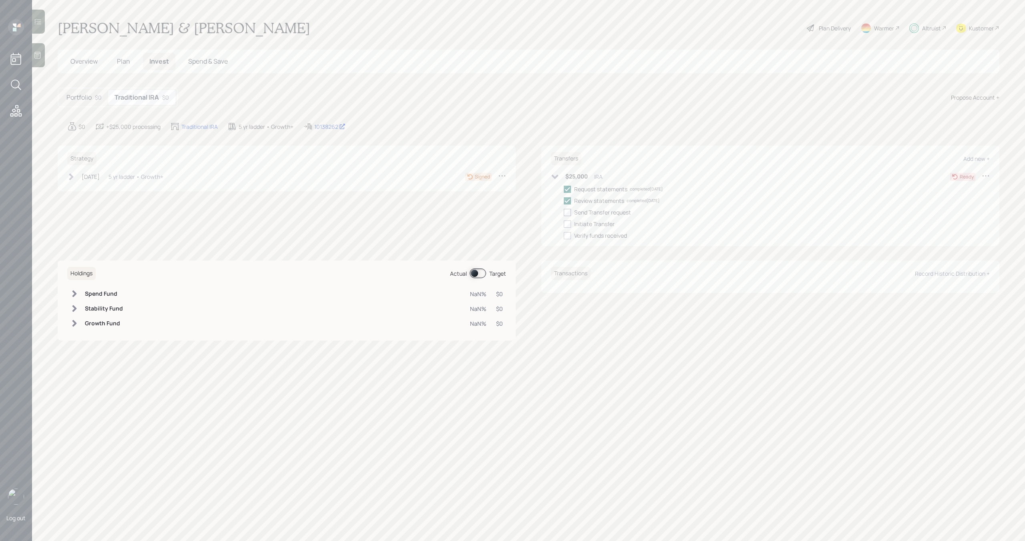  What do you see at coordinates (458, 273) in the screenshot?
I see `div: Actual` at bounding box center [458, 273].